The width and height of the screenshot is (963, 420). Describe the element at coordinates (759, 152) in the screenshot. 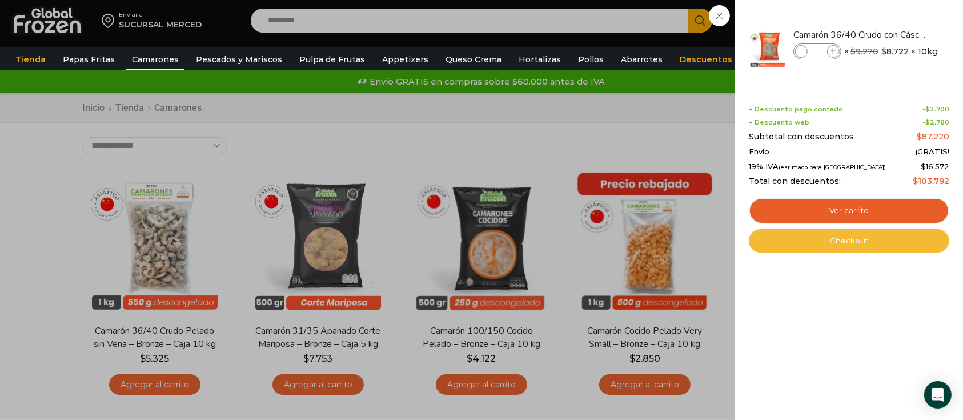

I see `span: Envío` at that location.